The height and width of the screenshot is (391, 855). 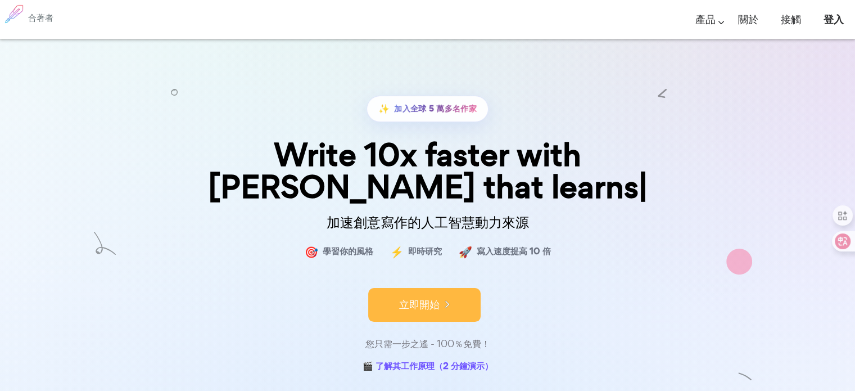 What do you see at coordinates (435, 108) in the screenshot?
I see `font: 加入全球 5 萬多名作家` at bounding box center [435, 108].